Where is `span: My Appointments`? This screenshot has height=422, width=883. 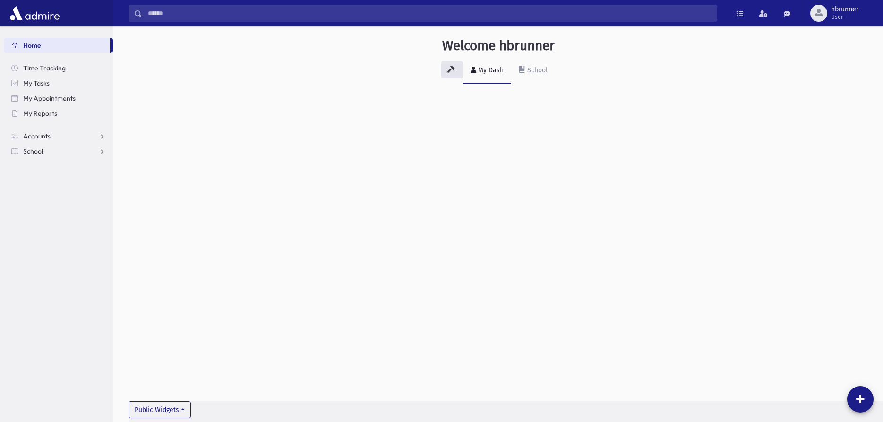
span: My Appointments is located at coordinates (49, 98).